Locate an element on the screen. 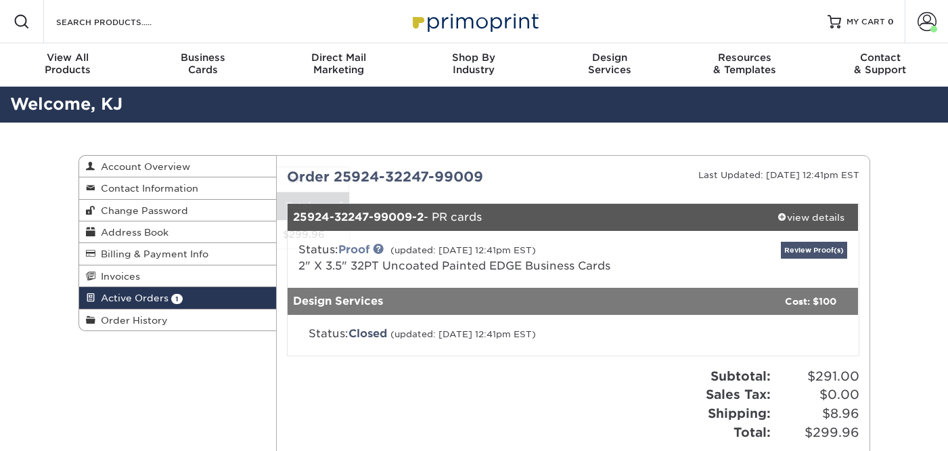  div: view details is located at coordinates (811, 217).